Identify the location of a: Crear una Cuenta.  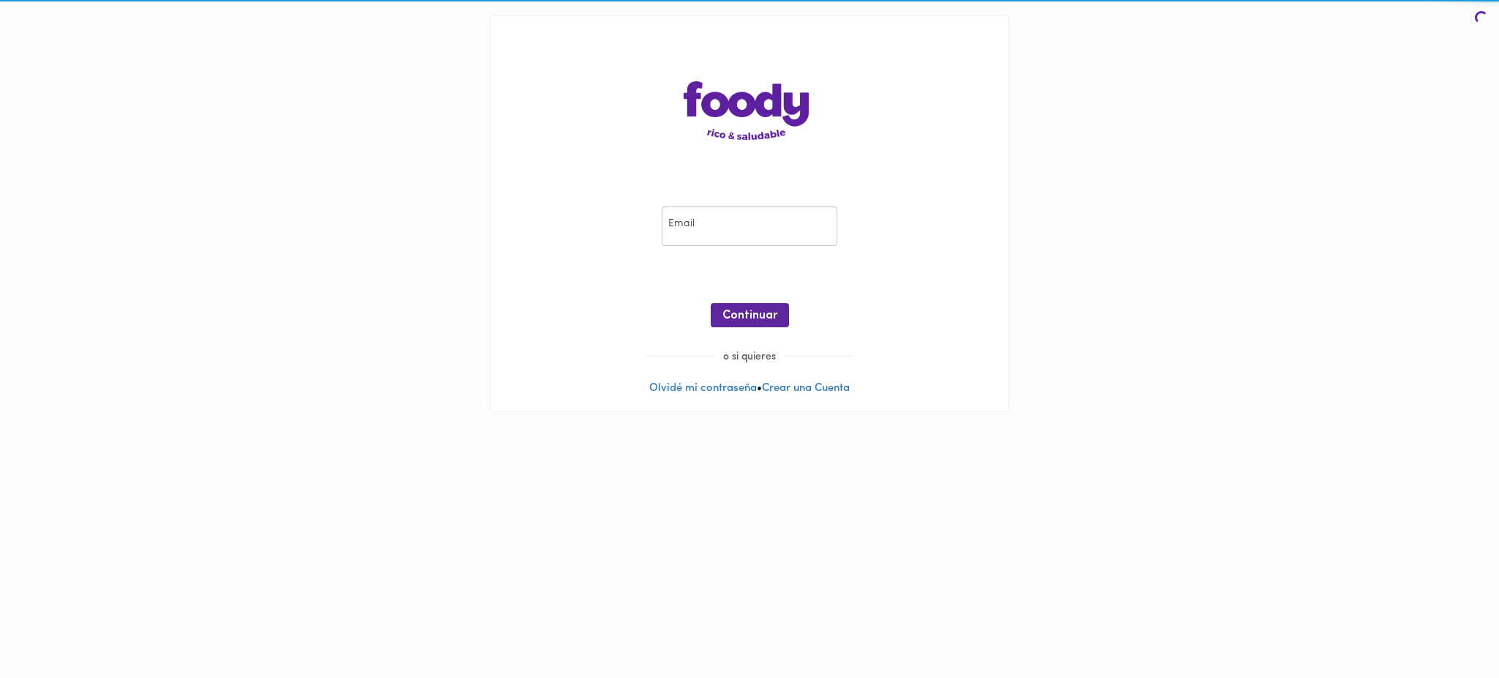
(806, 388).